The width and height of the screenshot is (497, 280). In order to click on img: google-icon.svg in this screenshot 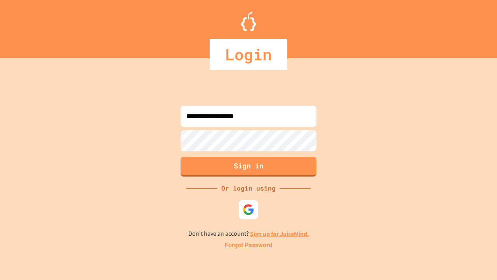, I will do `click(249, 209)`.